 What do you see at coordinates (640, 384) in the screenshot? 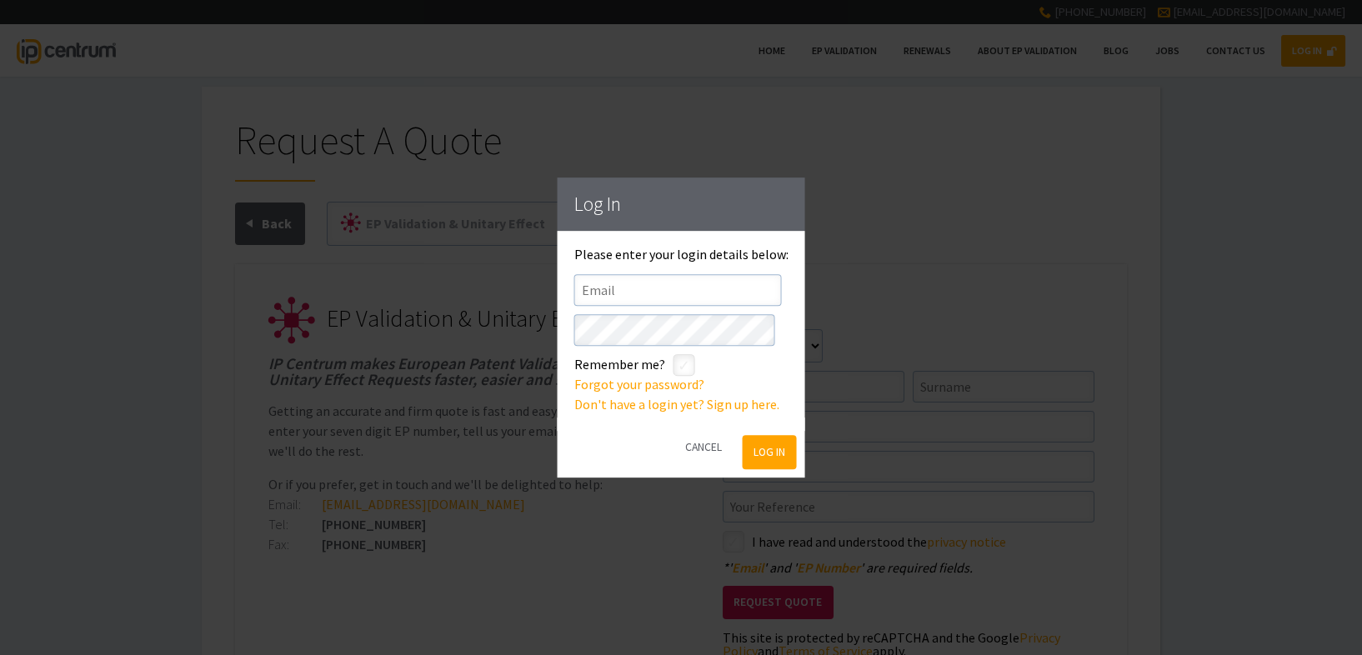
I see `a: Forgot your password?` at bounding box center [640, 384].